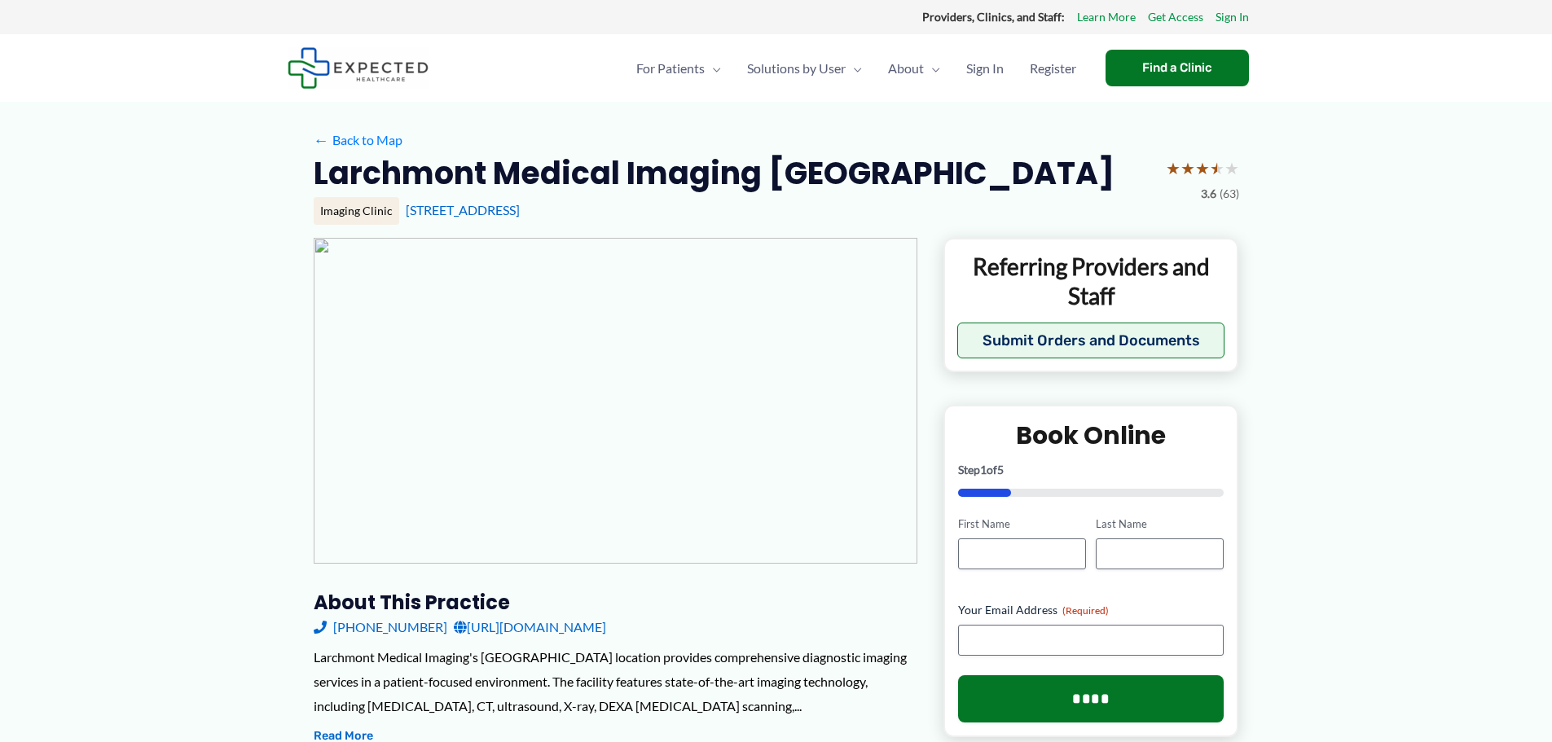  What do you see at coordinates (679, 68) in the screenshot?
I see `a: For PatientsMenu Toggle` at bounding box center [679, 68].